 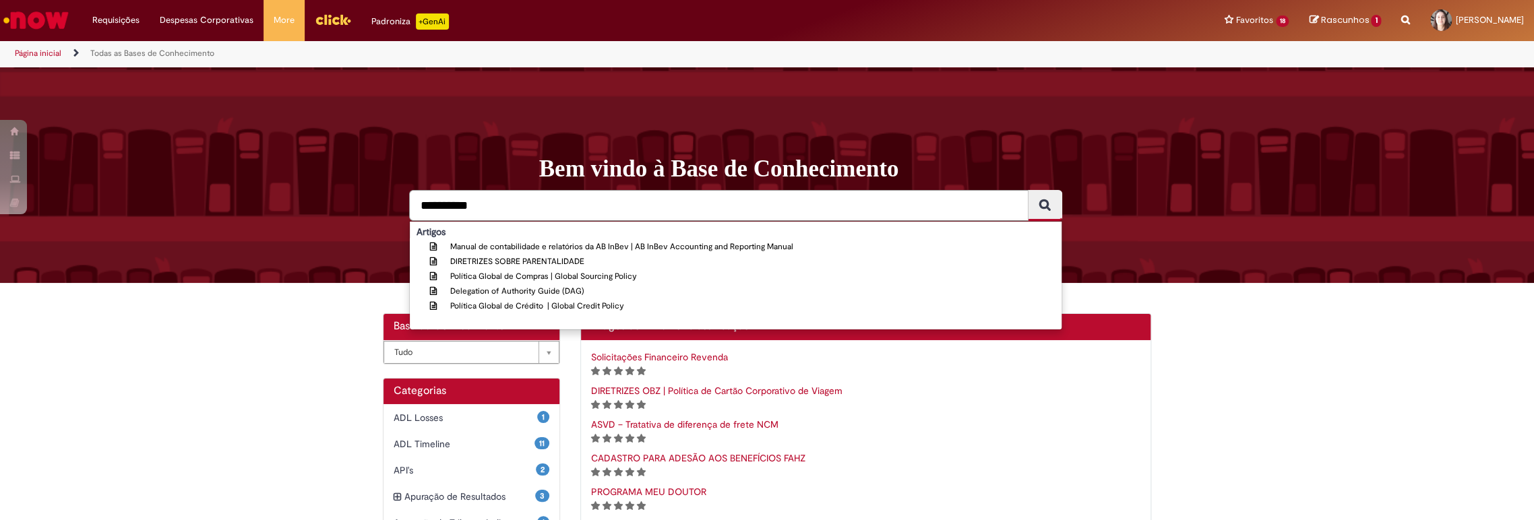 What do you see at coordinates (206, 20) in the screenshot?
I see `span: Despesas Corporativas` at bounding box center [206, 20].